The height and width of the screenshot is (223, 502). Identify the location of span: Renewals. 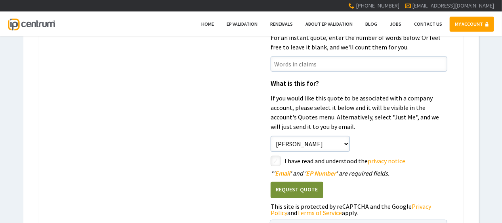
(281, 24).